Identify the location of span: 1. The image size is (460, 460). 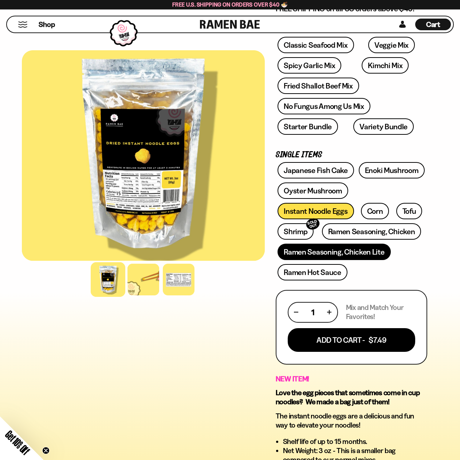
(313, 312).